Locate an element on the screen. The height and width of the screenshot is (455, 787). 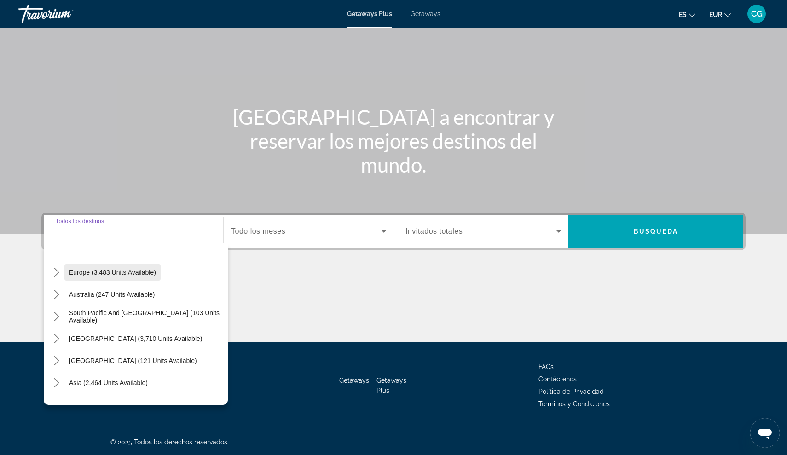
div: Search widget is located at coordinates (393, 231).